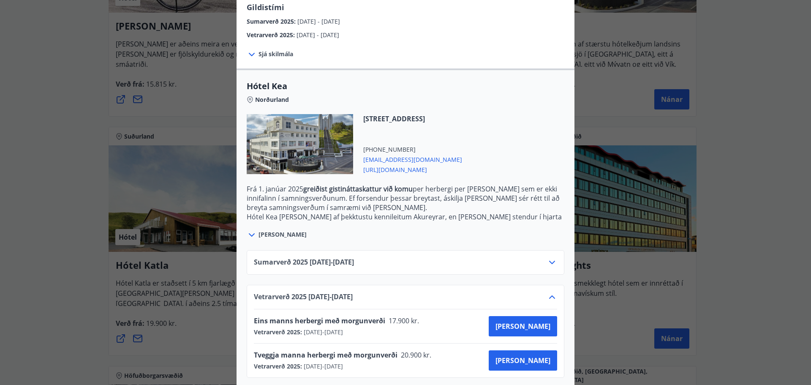  What do you see at coordinates (276, 54) in the screenshot?
I see `span: Sjá skilmála` at bounding box center [276, 54].